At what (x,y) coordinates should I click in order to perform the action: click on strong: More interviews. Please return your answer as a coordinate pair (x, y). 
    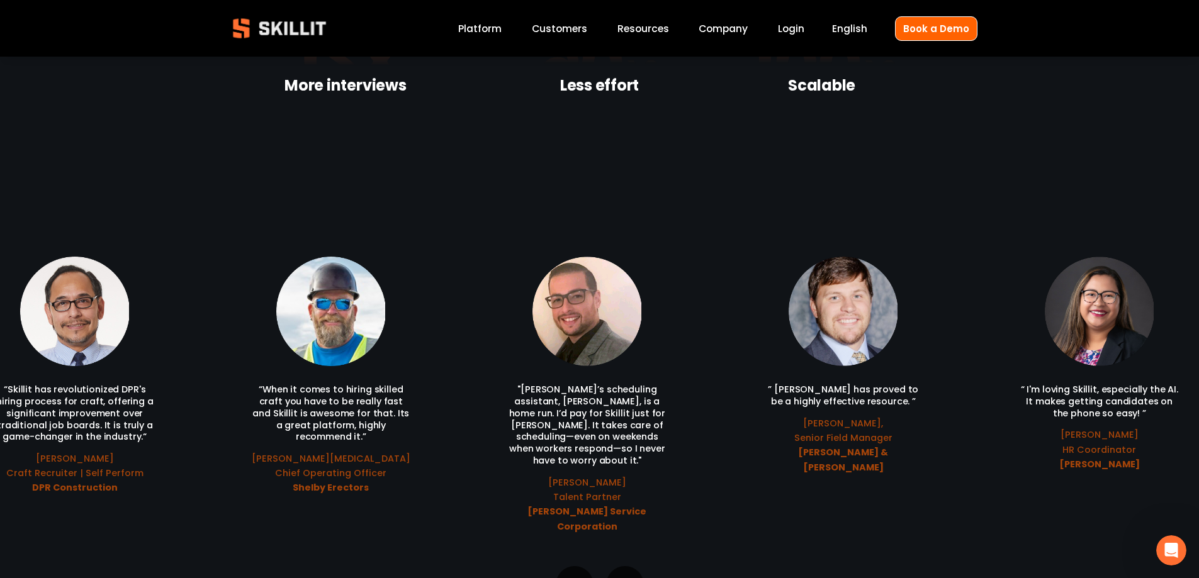
    Looking at the image, I should click on (345, 87).